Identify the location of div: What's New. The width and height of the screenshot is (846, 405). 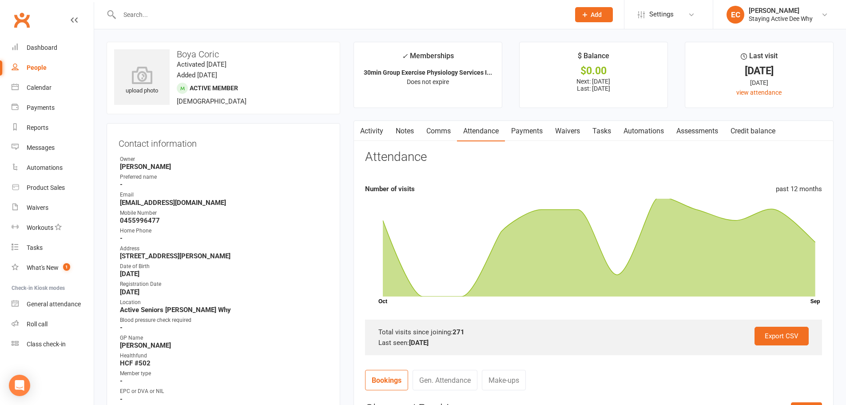
(43, 267).